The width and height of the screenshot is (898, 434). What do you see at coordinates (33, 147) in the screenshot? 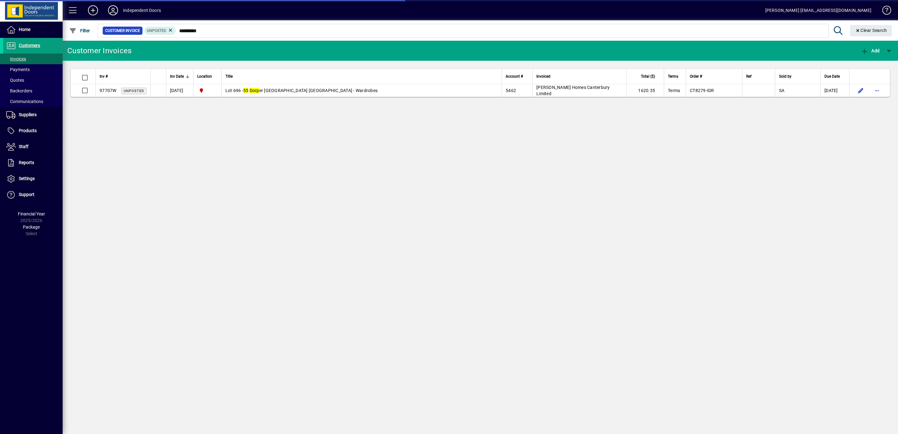
I see `a: Staff` at bounding box center [33, 147].